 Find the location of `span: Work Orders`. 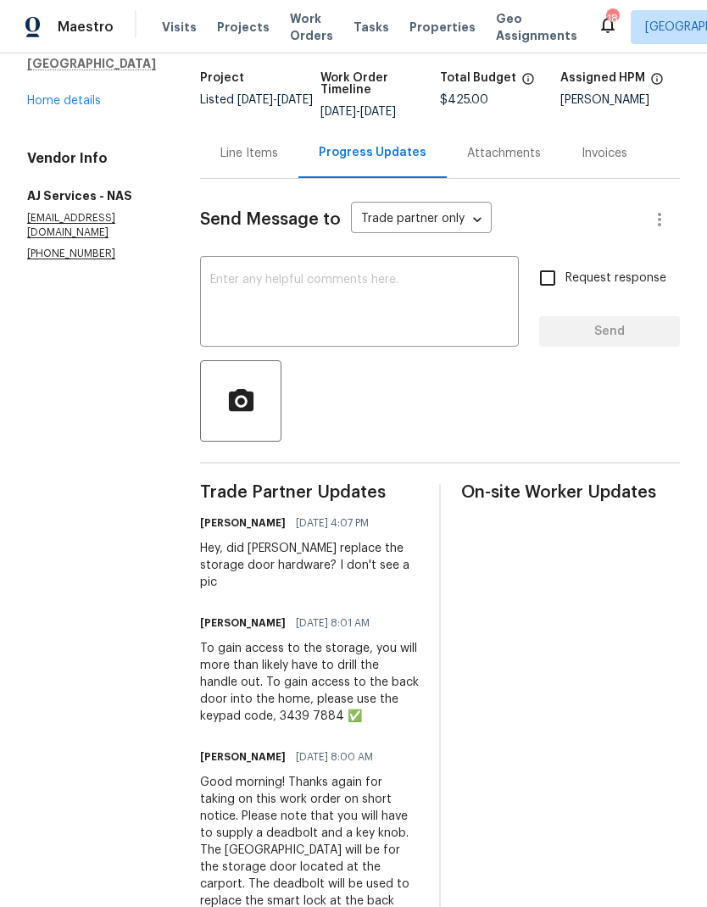

span: Work Orders is located at coordinates (311, 27).